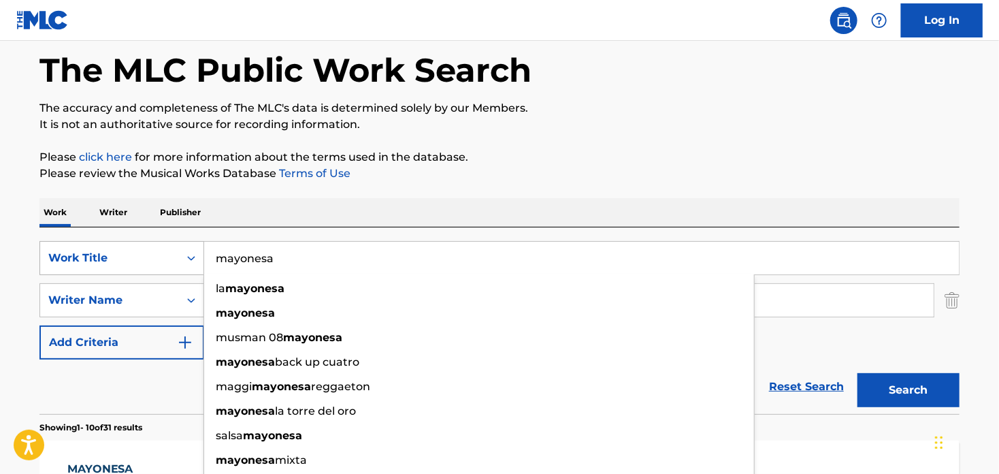  Describe the element at coordinates (291, 460) in the screenshot. I see `span: mixta` at that location.